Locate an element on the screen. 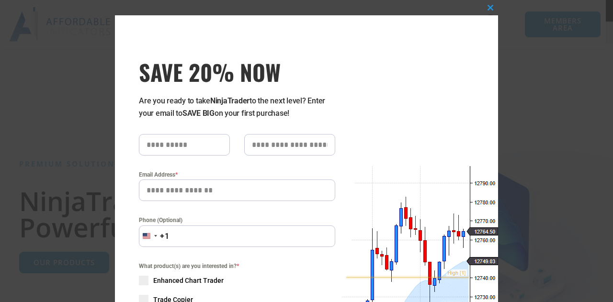 The width and height of the screenshot is (613, 302). span: Enhanced Chart Trader is located at coordinates (188, 281).